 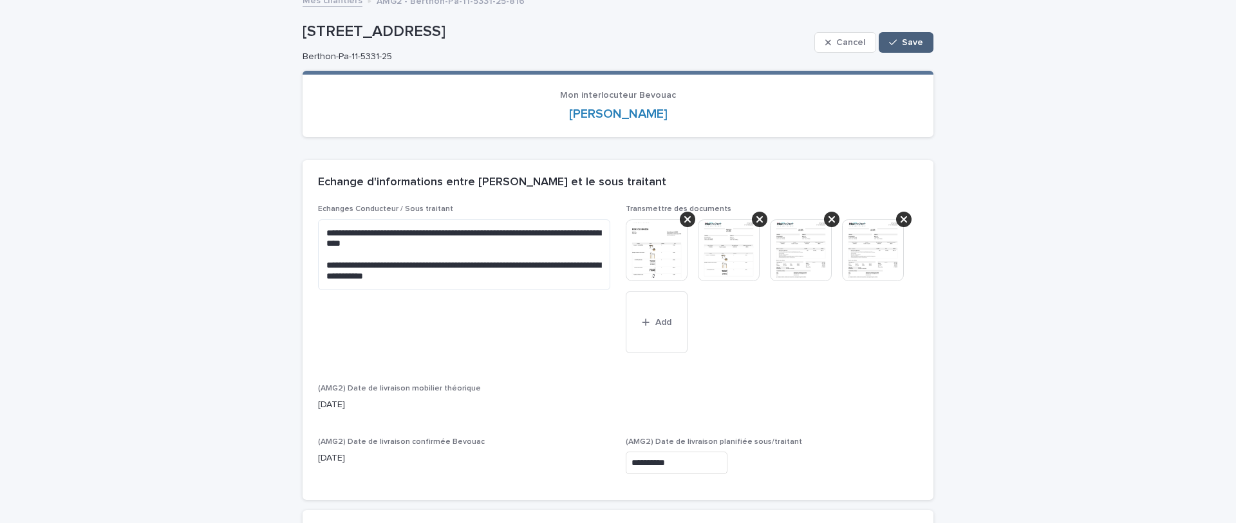 I want to click on span: Save, so click(x=912, y=42).